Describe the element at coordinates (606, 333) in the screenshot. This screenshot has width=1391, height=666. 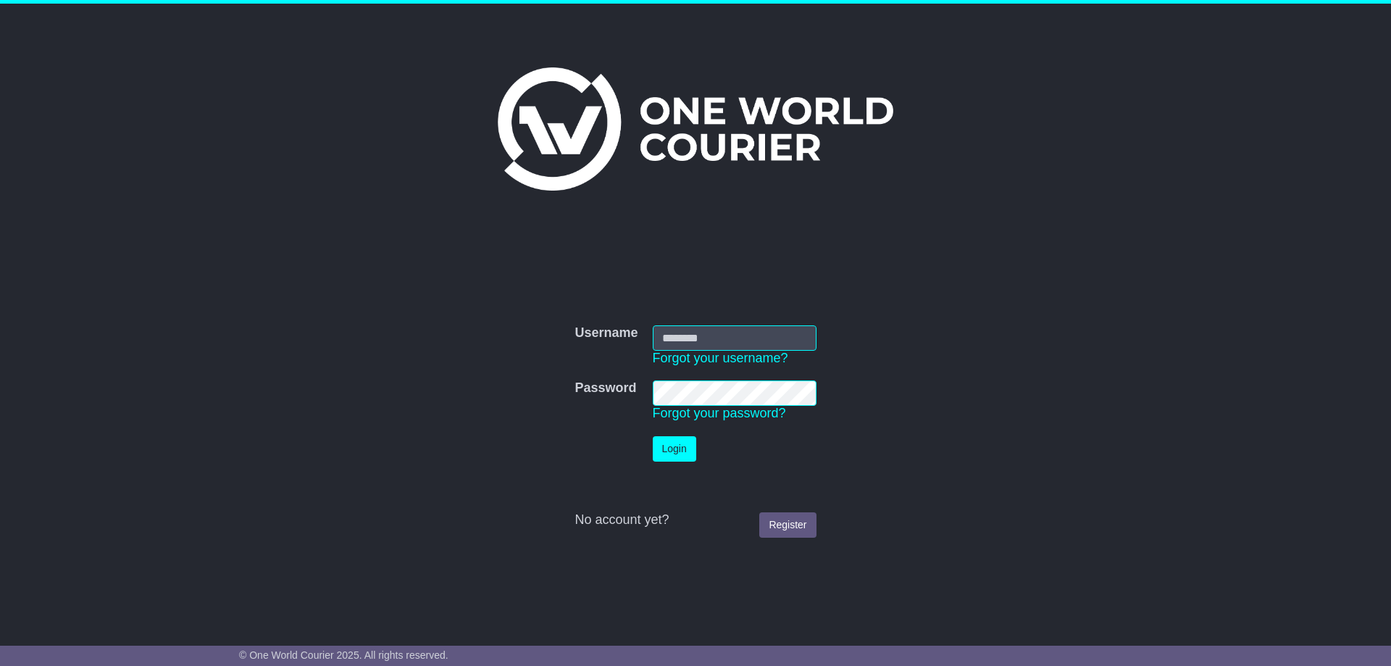
I see `label: Username` at that location.